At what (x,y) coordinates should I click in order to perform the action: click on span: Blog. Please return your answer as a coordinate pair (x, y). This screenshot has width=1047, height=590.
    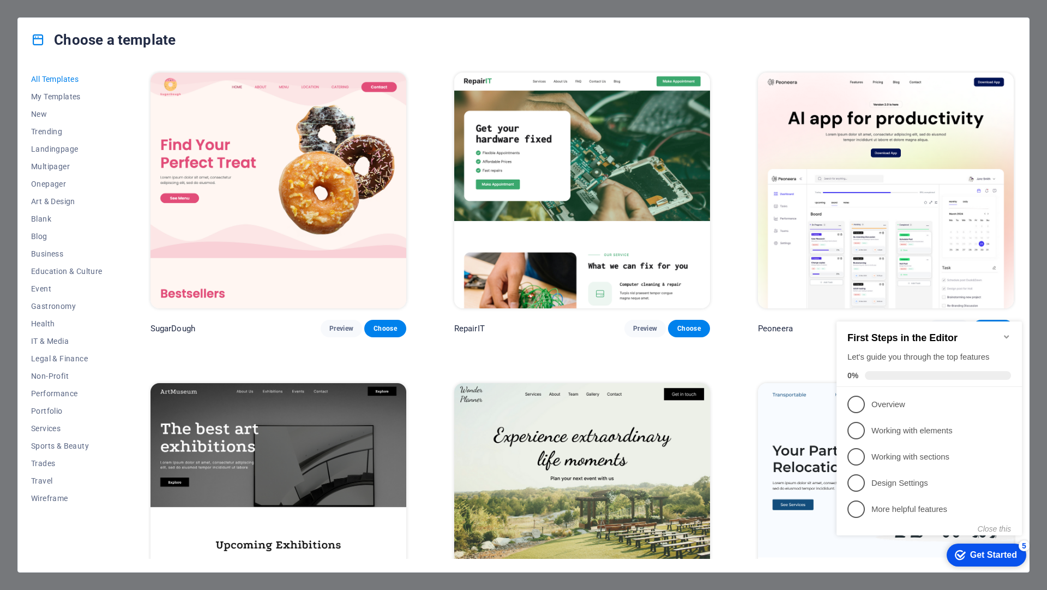
    Looking at the image, I should click on (67, 236).